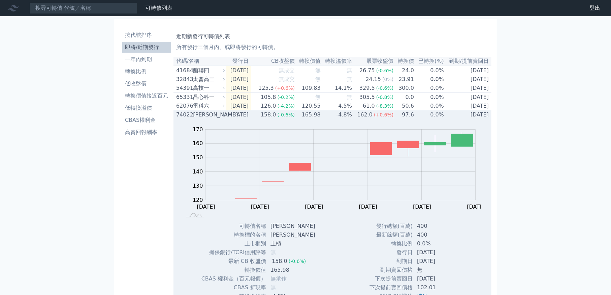 This screenshot has width=611, height=295. I want to click on div: 32843, so click(184, 79).